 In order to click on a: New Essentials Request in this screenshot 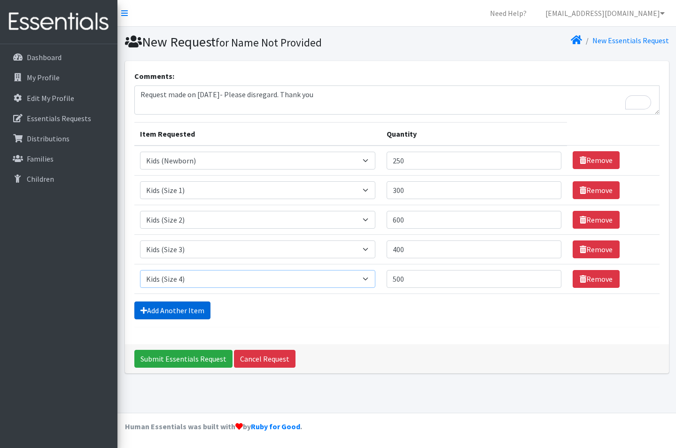, I will do `click(630, 40)`.